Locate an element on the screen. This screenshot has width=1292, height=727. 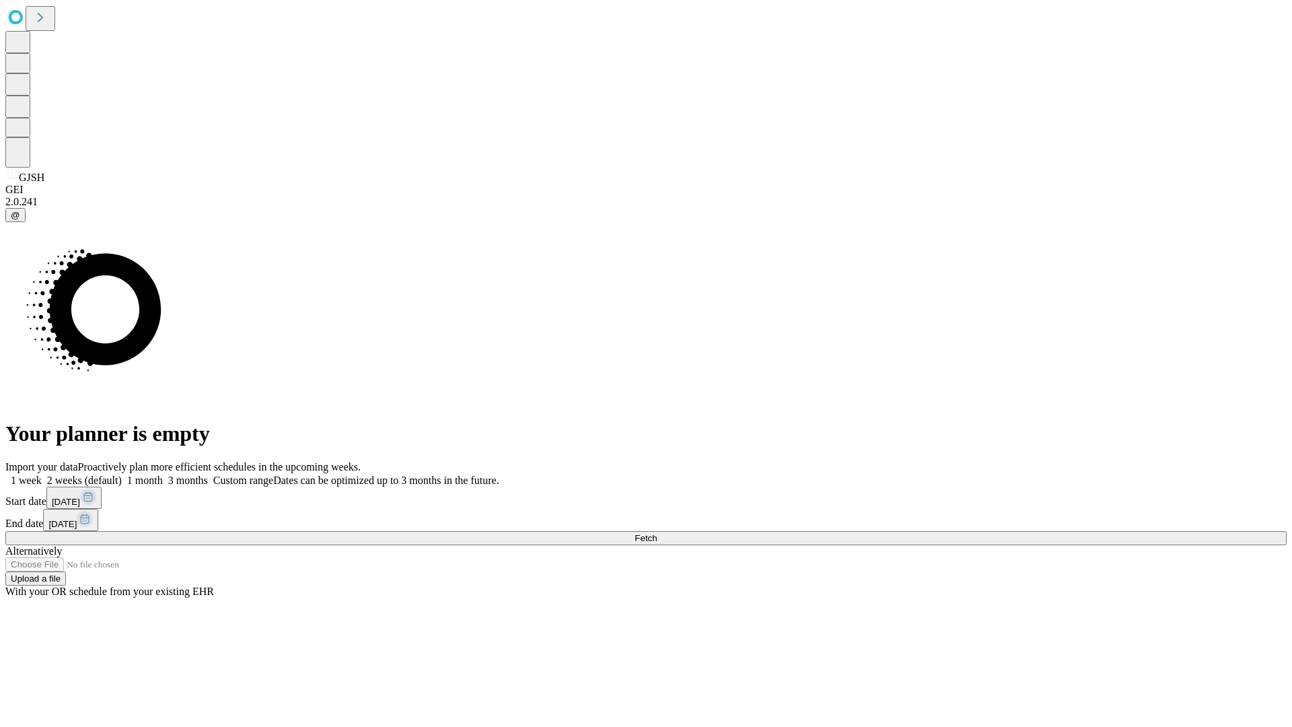
div: 2.0.241 is located at coordinates (646, 202).